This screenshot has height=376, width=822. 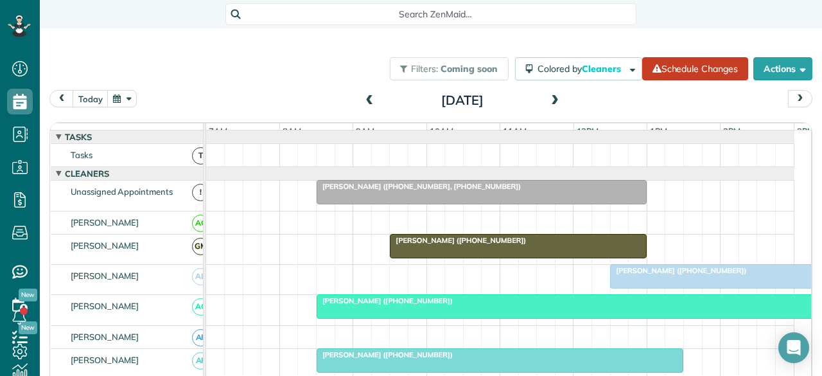 I want to click on span: 3pm, so click(x=805, y=131).